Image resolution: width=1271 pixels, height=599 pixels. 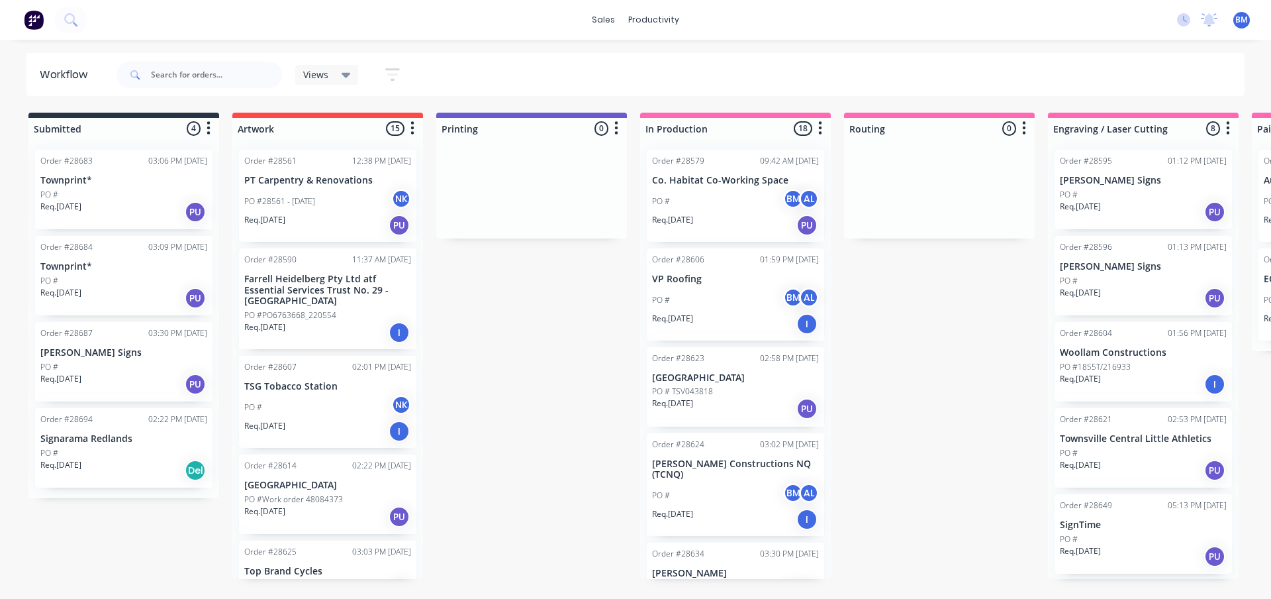 I want to click on div: Order #28625, so click(x=270, y=552).